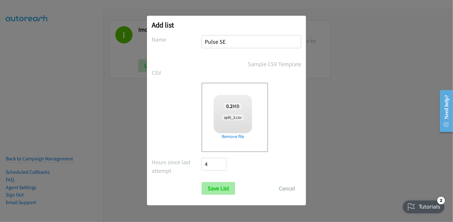 This screenshot has height=222, width=453. What do you see at coordinates (11, 25) in the screenshot?
I see `div: Open Resource Center` at bounding box center [11, 25].